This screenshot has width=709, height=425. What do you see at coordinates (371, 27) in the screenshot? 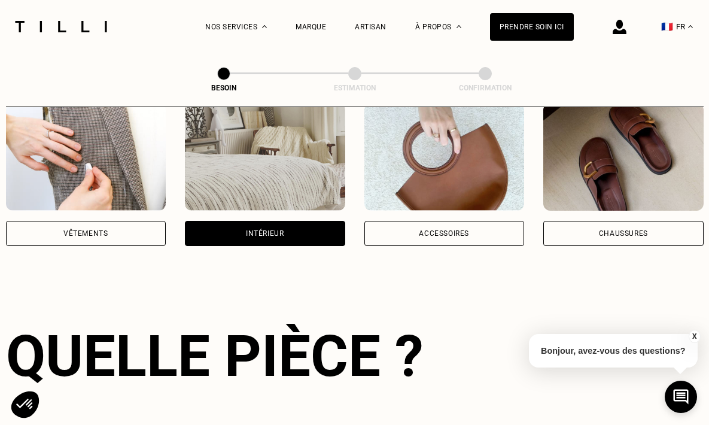
I see `div: Artisan` at bounding box center [371, 27].